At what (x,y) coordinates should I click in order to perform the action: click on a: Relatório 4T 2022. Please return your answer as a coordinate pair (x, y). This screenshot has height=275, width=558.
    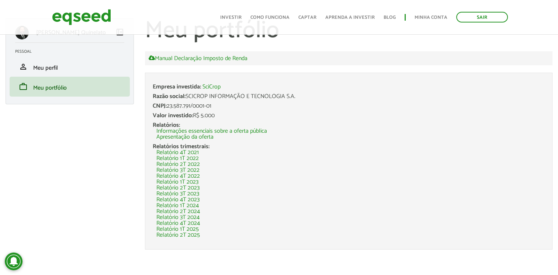
    Looking at the image, I should click on (178, 176).